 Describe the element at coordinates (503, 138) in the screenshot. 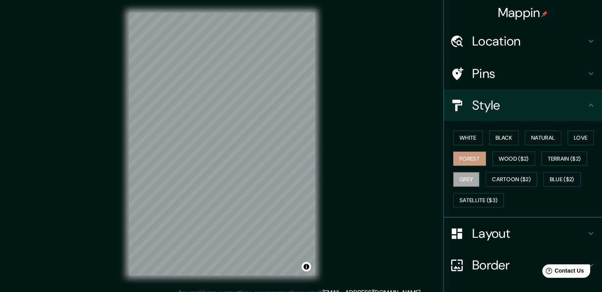

I see `button: Black` at that location.